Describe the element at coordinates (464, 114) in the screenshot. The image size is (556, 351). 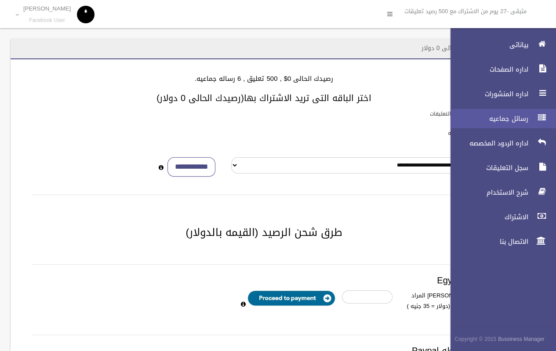
I see `label: باقات الرد الالى على التعليقات` at that location.